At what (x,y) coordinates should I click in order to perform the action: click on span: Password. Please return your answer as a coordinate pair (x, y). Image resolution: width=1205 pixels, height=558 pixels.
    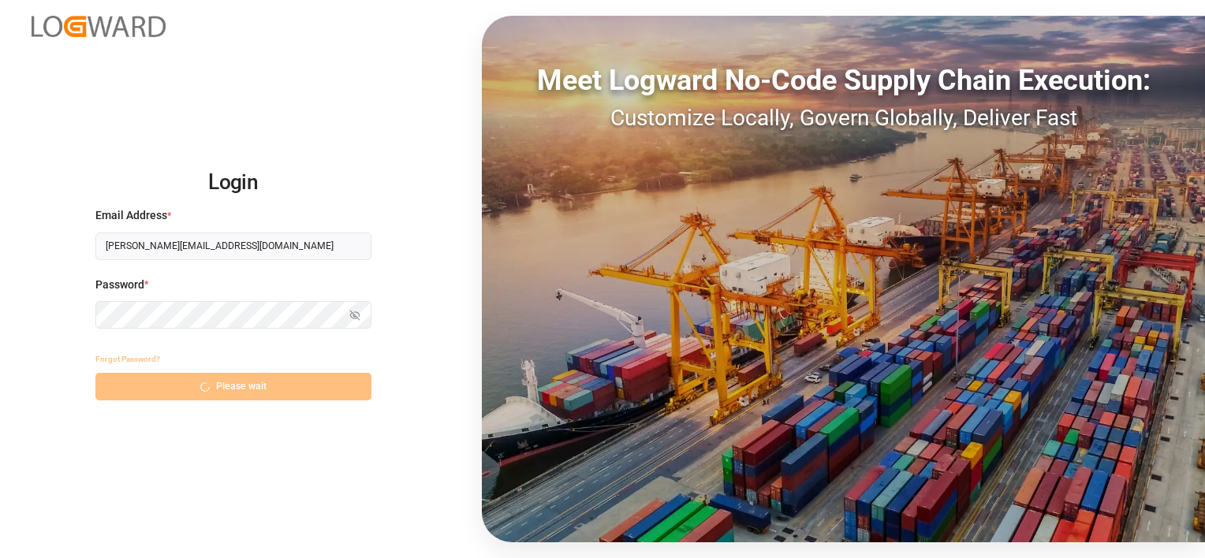
    Looking at the image, I should click on (120, 285).